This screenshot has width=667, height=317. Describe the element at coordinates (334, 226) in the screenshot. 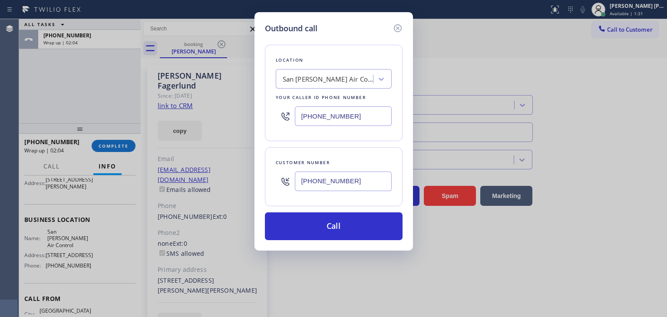

I see `button: Call` at that location.